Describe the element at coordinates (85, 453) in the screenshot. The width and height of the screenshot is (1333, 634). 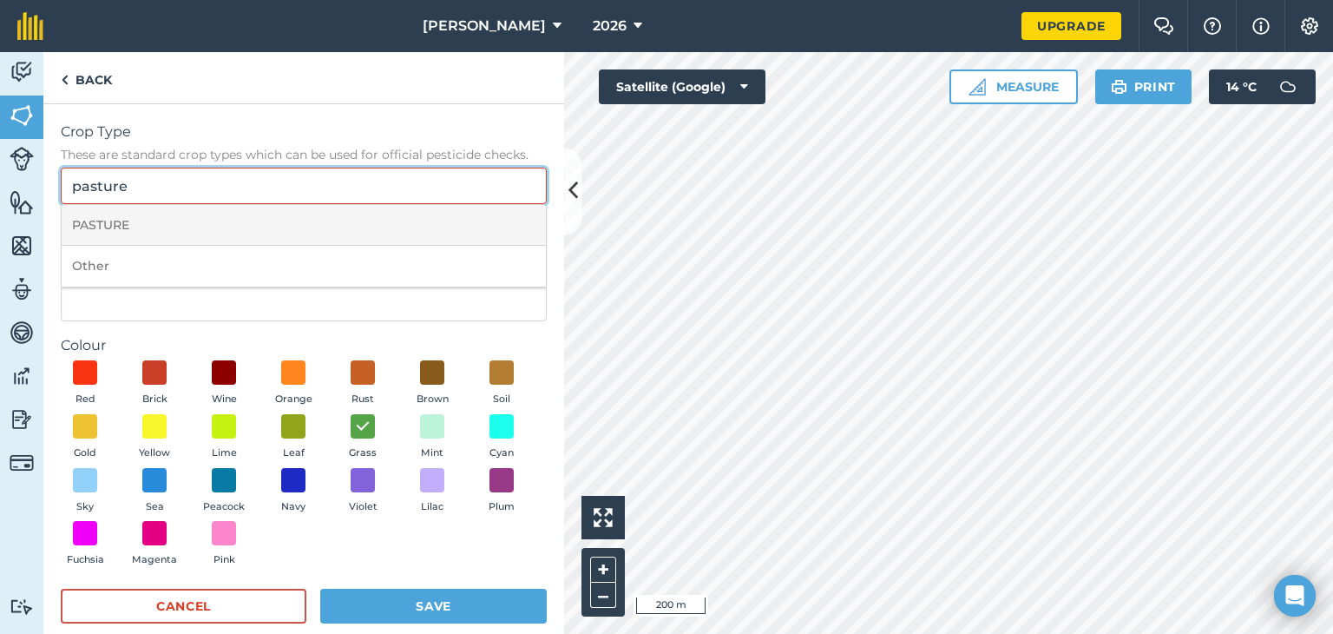
I see `span: Gold` at that location.